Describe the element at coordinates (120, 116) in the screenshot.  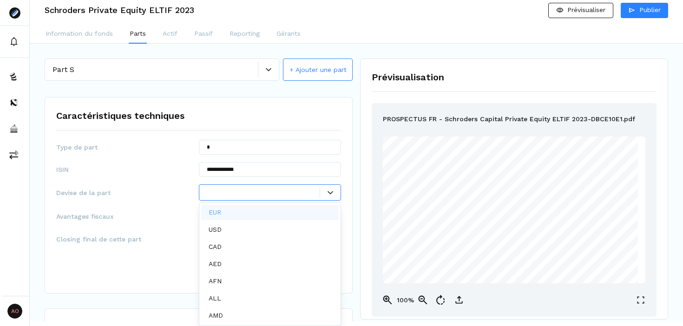
I see `h1: Caractéristiques techniques` at that location.